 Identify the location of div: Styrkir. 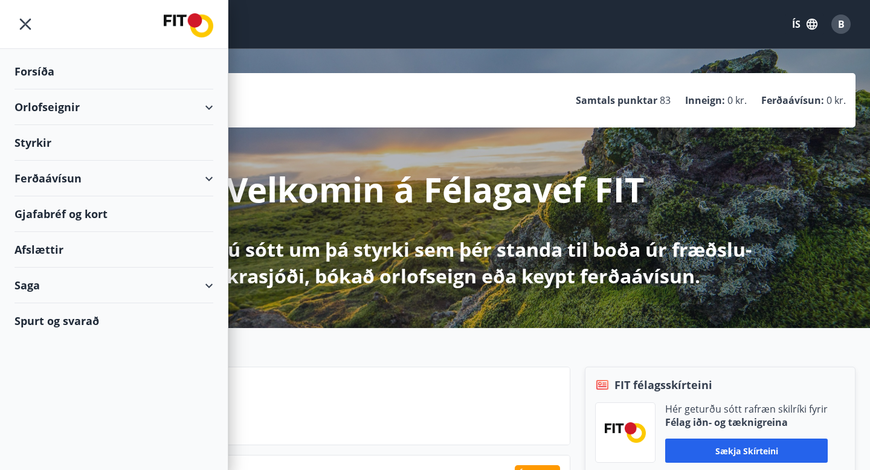
(114, 143).